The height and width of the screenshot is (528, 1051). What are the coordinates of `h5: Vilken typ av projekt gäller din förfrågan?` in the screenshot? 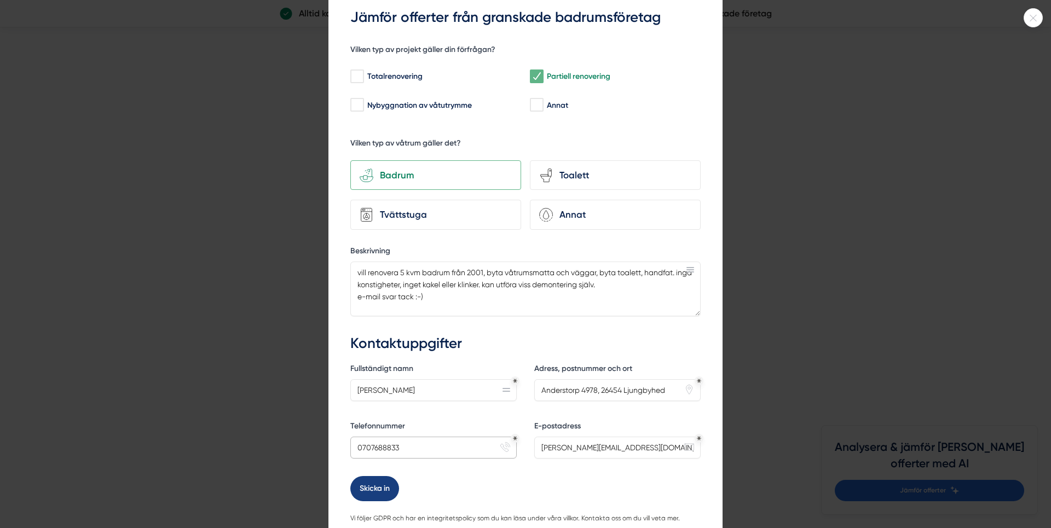 It's located at (423, 51).